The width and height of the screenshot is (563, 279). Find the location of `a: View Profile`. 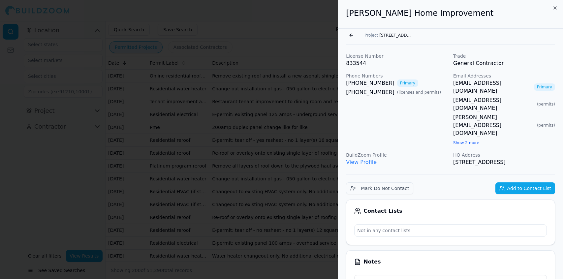

a: View Profile is located at coordinates (361, 162).